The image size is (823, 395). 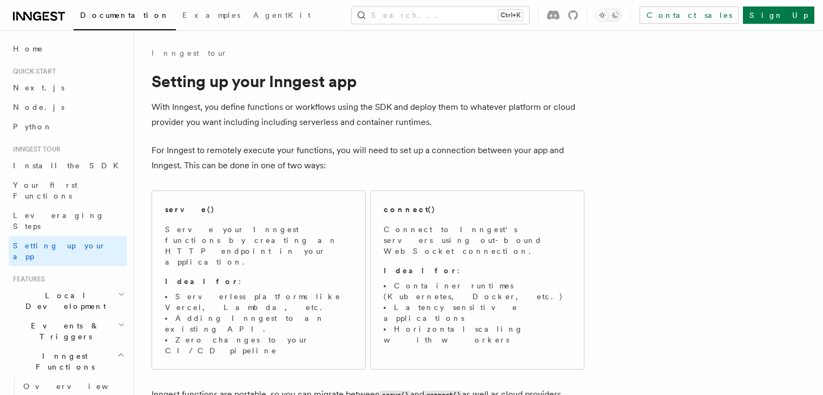 I want to click on h1: Setting up your Inngest app, so click(x=368, y=81).